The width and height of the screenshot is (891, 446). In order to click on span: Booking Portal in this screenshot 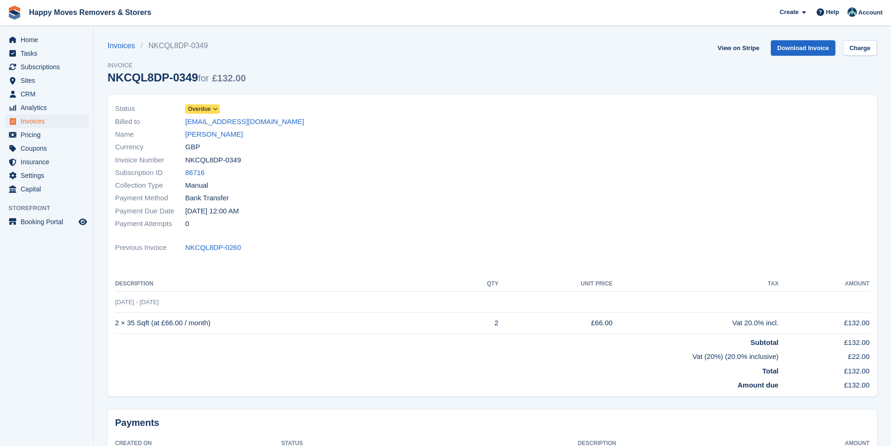, I will do `click(49, 222)`.